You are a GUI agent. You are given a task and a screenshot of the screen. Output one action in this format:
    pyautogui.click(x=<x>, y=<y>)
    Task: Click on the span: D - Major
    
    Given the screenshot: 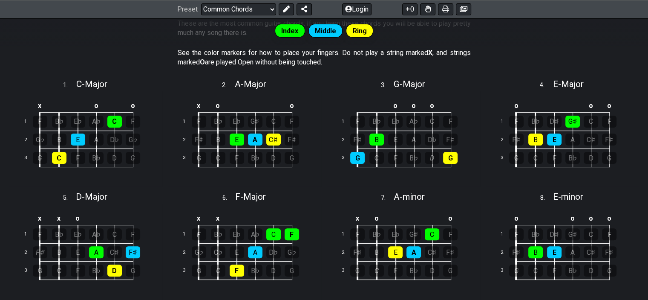 What is the action you would take?
    pyautogui.click(x=92, y=197)
    